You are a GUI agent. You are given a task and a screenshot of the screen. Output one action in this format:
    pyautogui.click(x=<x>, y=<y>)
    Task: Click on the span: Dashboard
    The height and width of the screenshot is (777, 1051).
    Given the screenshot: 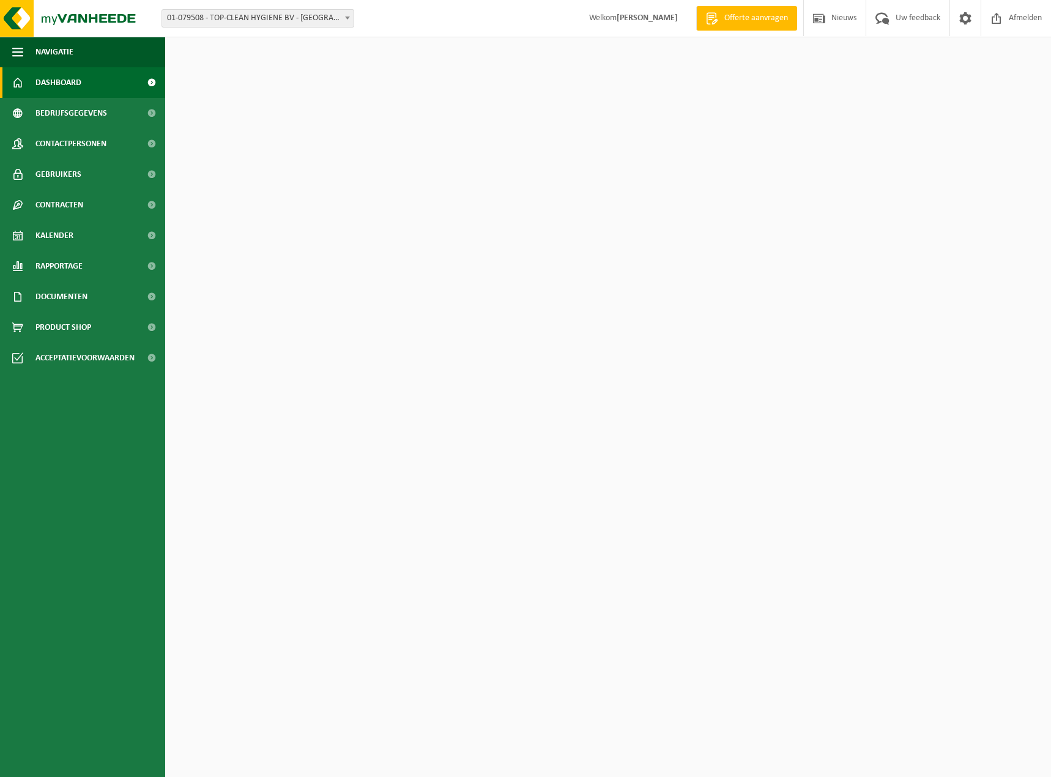 What is the action you would take?
    pyautogui.click(x=58, y=83)
    